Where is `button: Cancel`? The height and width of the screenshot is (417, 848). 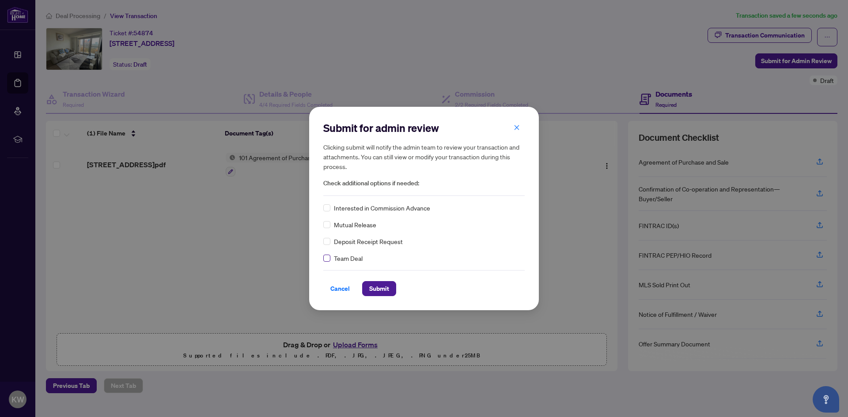 button: Cancel is located at coordinates (340, 289).